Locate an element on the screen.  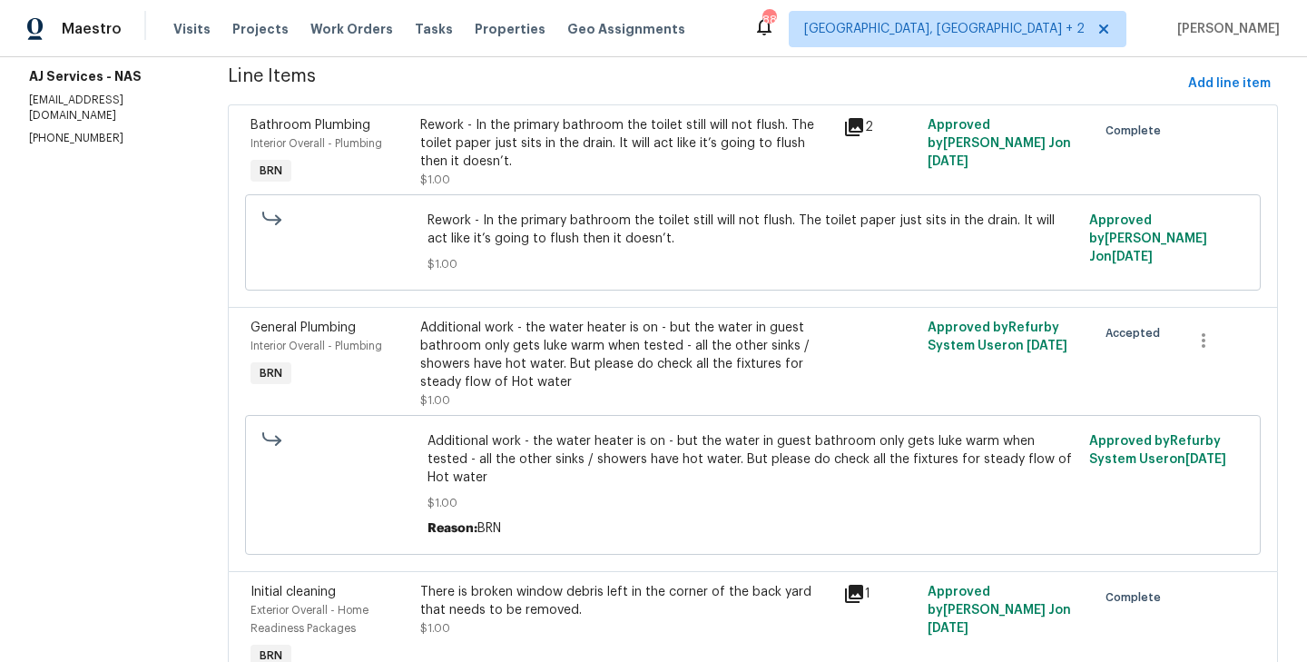
span: Work Orders is located at coordinates (351, 29).